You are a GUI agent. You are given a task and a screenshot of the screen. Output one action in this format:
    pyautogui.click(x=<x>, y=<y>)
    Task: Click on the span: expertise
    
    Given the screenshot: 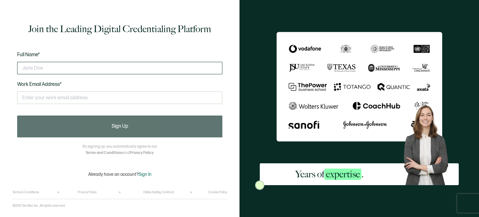 What is the action you would take?
    pyautogui.click(x=343, y=174)
    